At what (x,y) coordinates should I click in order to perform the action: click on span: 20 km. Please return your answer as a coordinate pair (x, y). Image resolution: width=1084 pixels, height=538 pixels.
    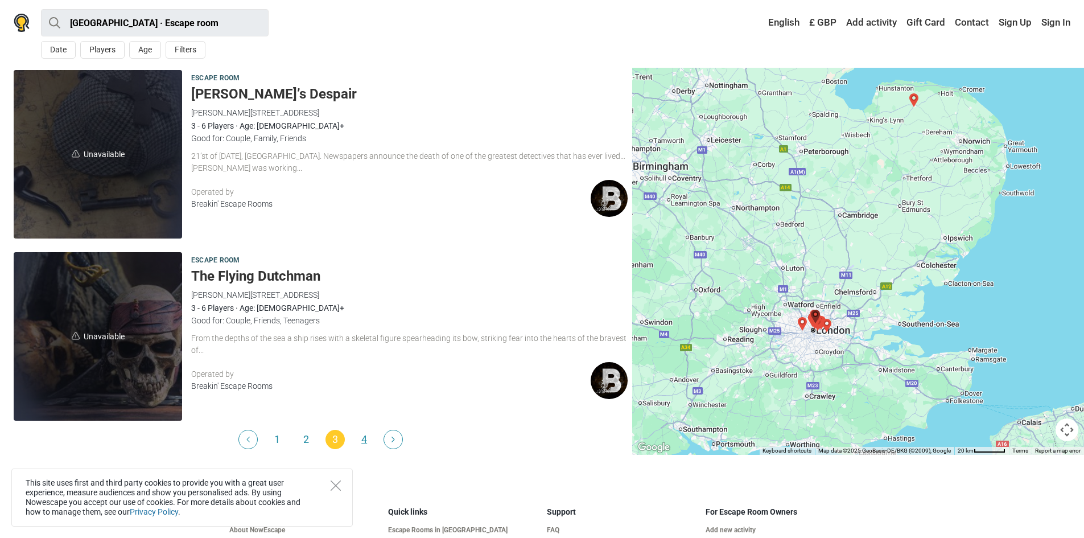
    Looking at the image, I should click on (965, 450).